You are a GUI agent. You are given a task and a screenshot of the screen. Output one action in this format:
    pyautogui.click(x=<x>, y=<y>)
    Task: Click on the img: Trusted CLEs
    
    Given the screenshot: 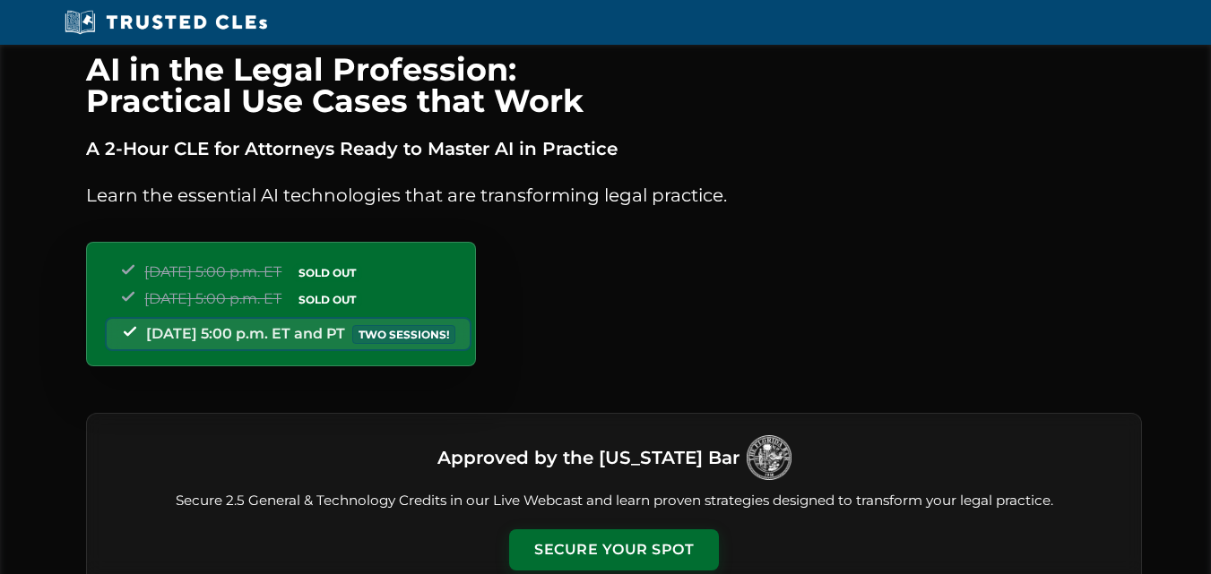 What is the action you would take?
    pyautogui.click(x=166, y=22)
    